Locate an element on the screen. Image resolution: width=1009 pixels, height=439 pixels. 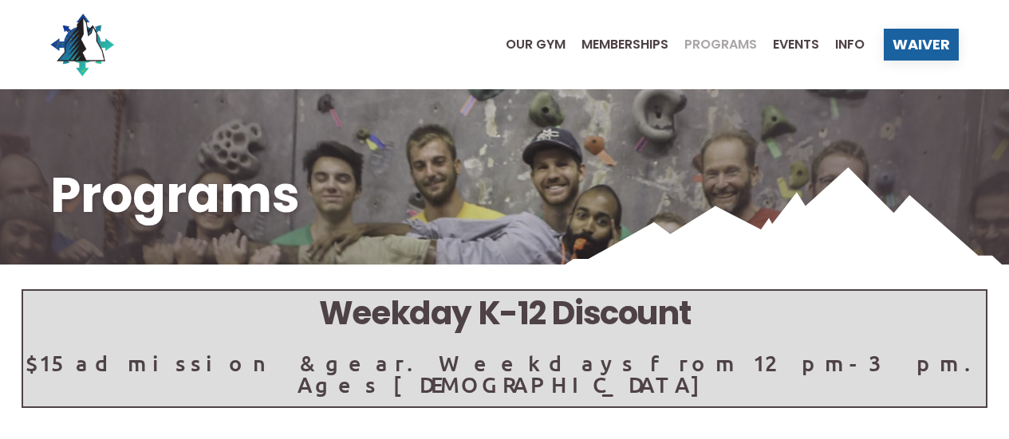
a: Our Gym is located at coordinates (527, 45).